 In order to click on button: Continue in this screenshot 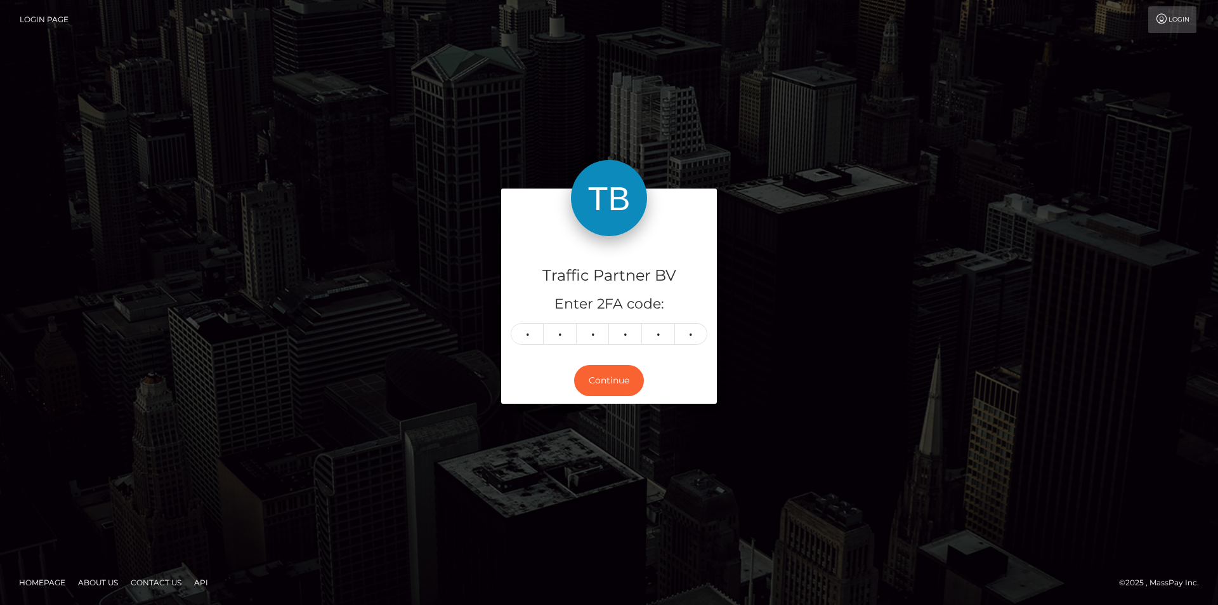, I will do `click(609, 380)`.